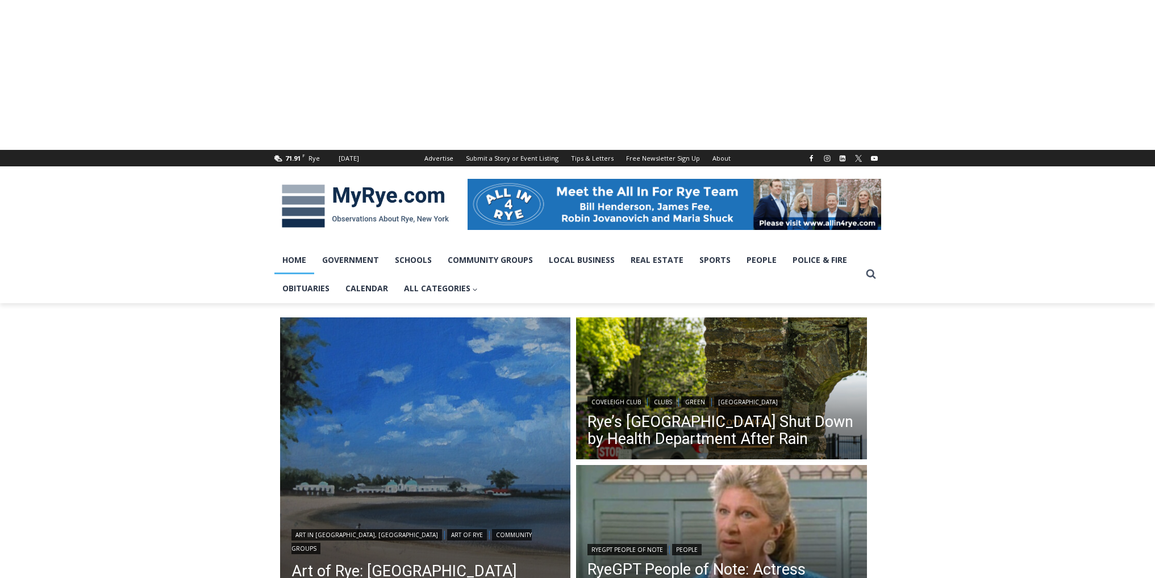  Describe the element at coordinates (365, 206) in the screenshot. I see `img: MyRye.com` at that location.